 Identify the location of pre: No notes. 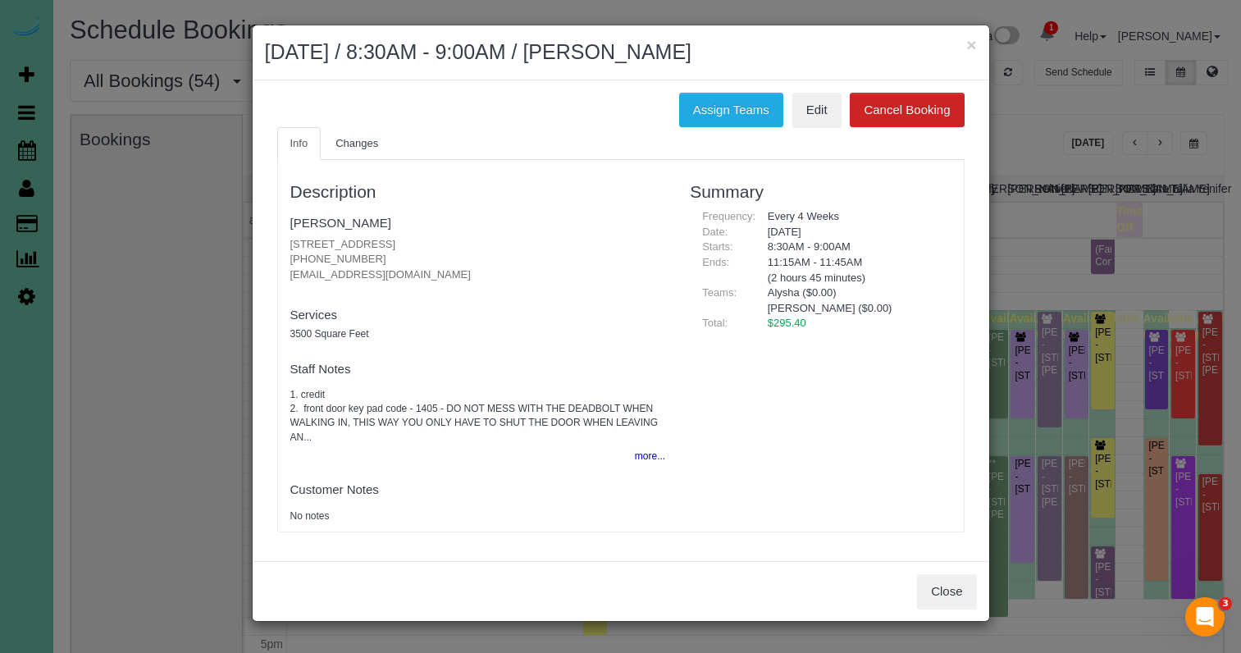
(478, 516).